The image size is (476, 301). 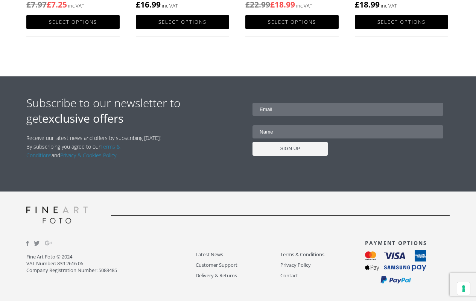 What do you see at coordinates (323, 276) in the screenshot?
I see `a: Contact` at bounding box center [323, 276].